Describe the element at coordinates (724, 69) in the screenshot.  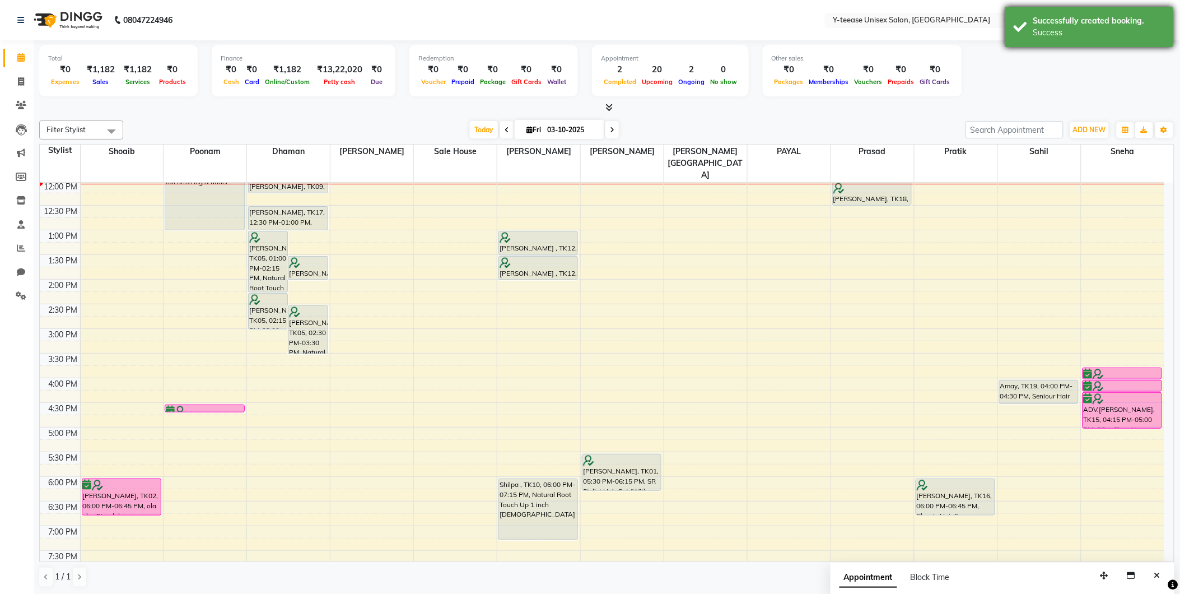
I see `div: 0` at that location.